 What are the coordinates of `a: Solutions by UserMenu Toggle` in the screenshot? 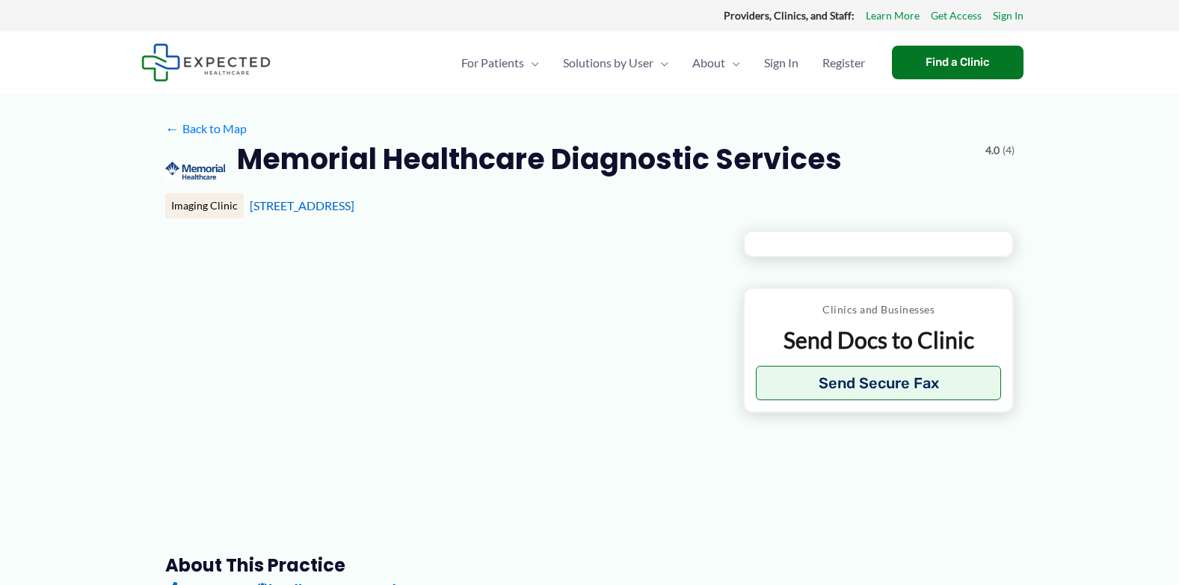 It's located at (615, 63).